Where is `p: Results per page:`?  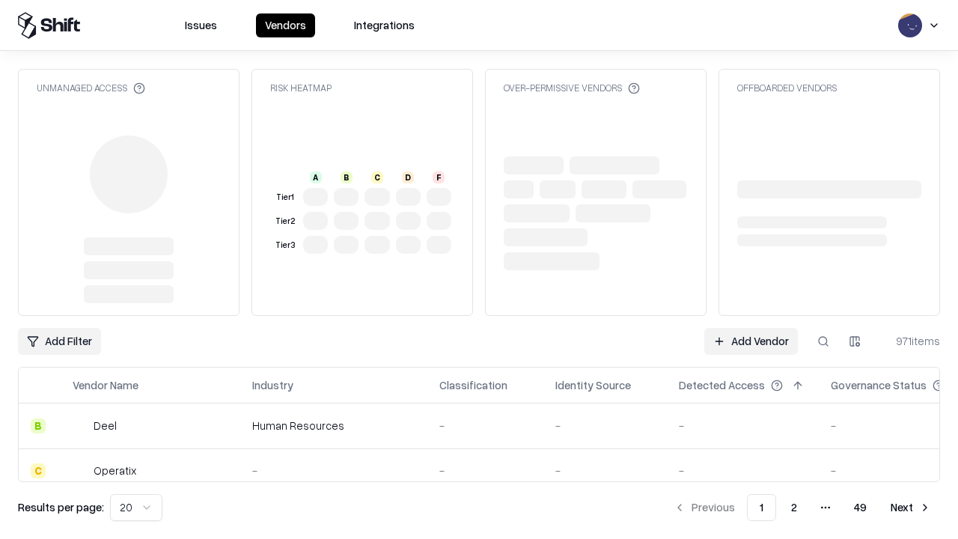
p: Results per page: is located at coordinates (61, 507).